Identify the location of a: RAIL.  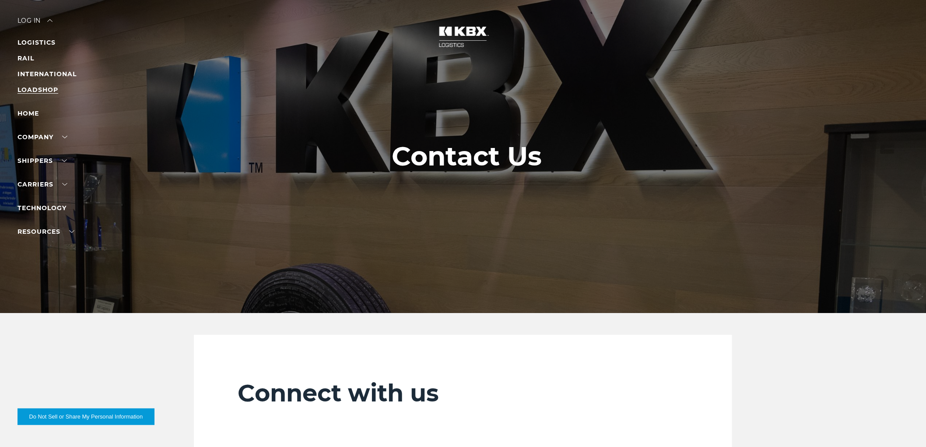
(26, 58).